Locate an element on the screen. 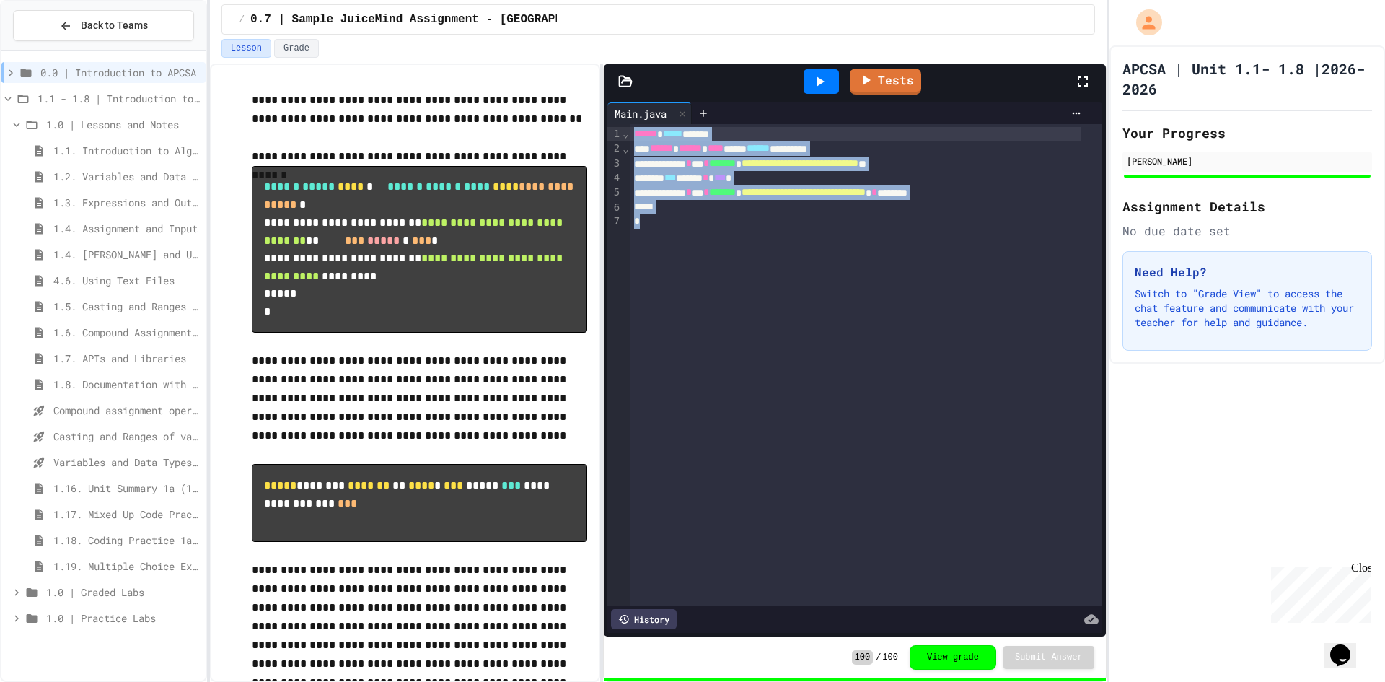 The width and height of the screenshot is (1385, 682). span: 4.6. Using Text Files is located at coordinates (126, 280).